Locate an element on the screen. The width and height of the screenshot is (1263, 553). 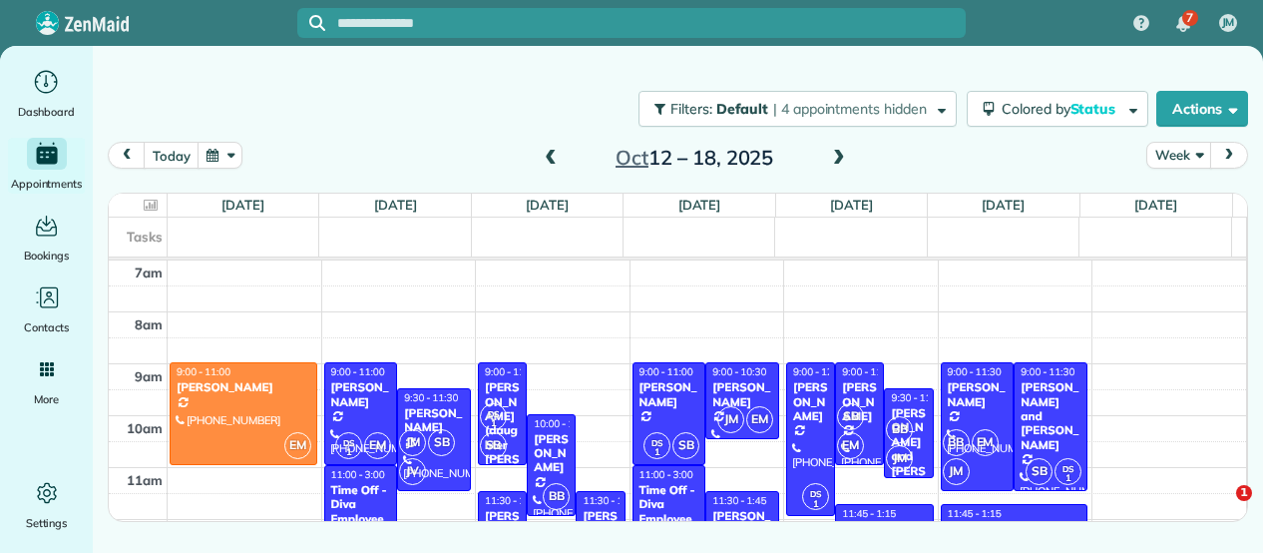
span: 11:30 - 1:30 is located at coordinates (609, 500).